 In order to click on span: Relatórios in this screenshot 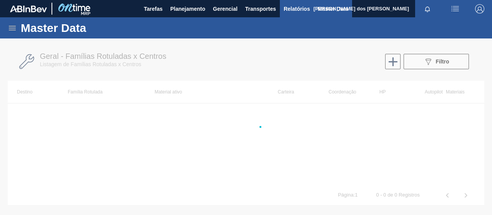, I will do `click(297, 9)`.